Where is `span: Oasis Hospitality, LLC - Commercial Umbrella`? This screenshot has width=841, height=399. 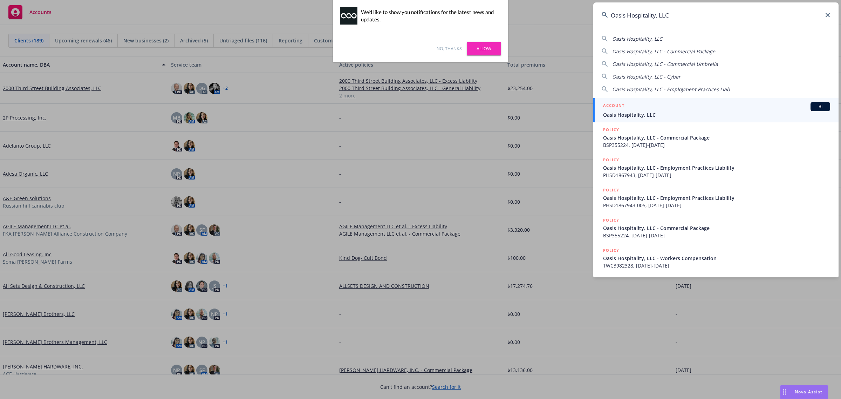
span: Oasis Hospitality, LLC - Commercial Umbrella is located at coordinates (665, 64).